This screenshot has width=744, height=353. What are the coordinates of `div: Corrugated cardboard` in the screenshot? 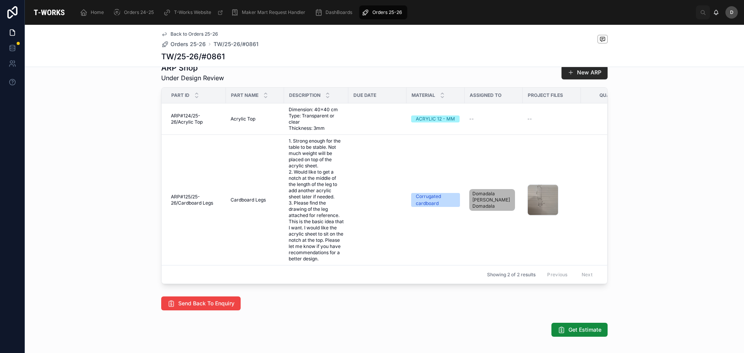 It's located at (436, 200).